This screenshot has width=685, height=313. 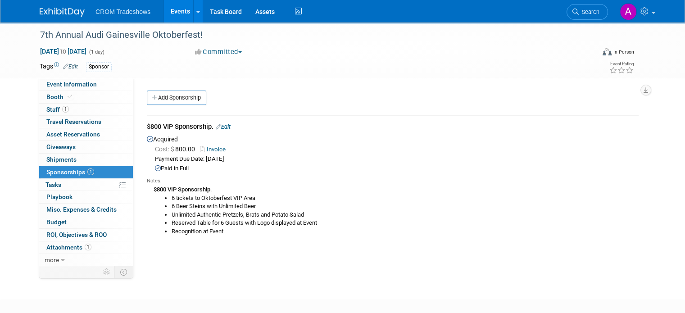 What do you see at coordinates (86, 185) in the screenshot?
I see `a: Tasks` at bounding box center [86, 185].